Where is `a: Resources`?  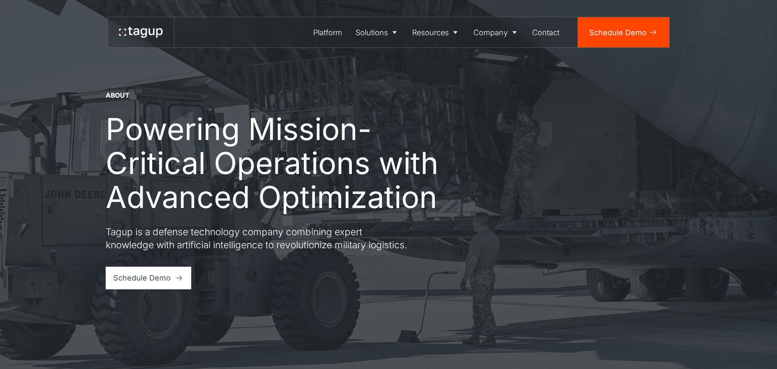 a: Resources is located at coordinates (436, 32).